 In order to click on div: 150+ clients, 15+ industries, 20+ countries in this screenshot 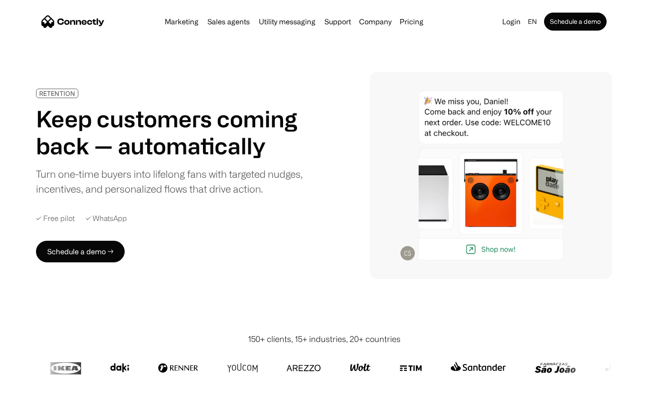, I will do `click(324, 339)`.